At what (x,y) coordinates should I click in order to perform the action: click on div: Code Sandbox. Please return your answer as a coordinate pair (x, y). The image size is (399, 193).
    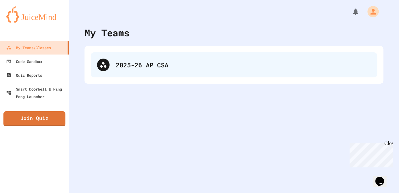
    Looking at the image, I should click on (24, 61).